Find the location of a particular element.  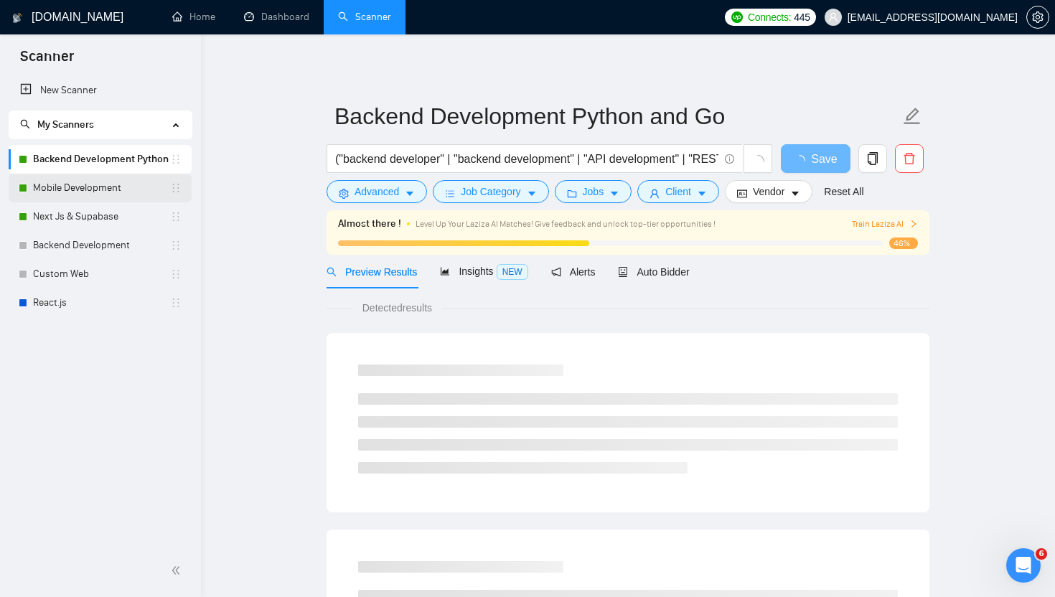

span: Preview Results is located at coordinates (372, 272).